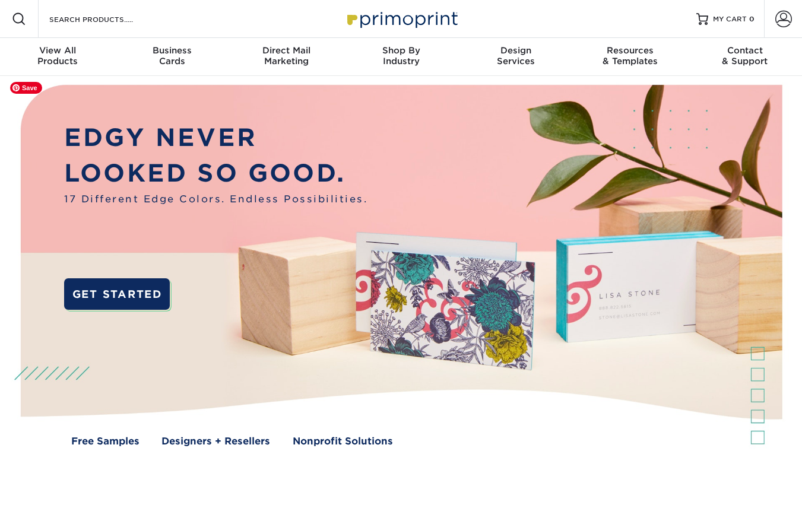 Image resolution: width=802 pixels, height=521 pixels. What do you see at coordinates (744, 56) in the screenshot?
I see `div: & Support` at bounding box center [744, 56].